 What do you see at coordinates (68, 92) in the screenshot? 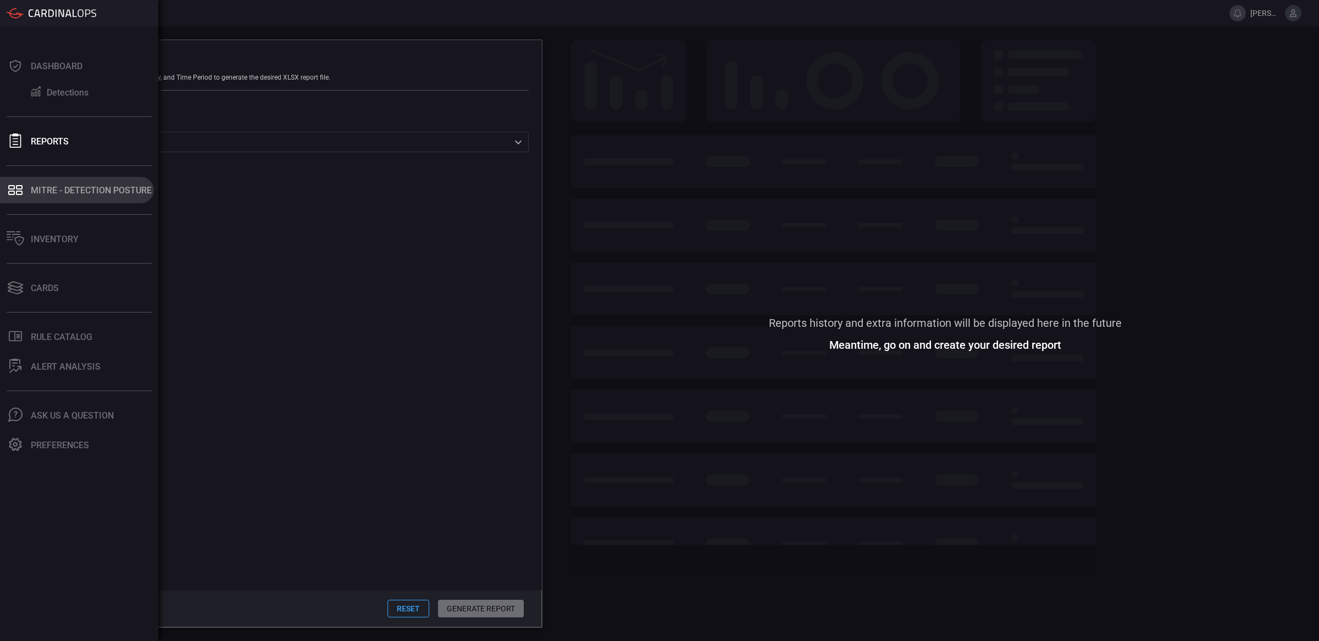
I see `div: Detections` at bounding box center [68, 92].